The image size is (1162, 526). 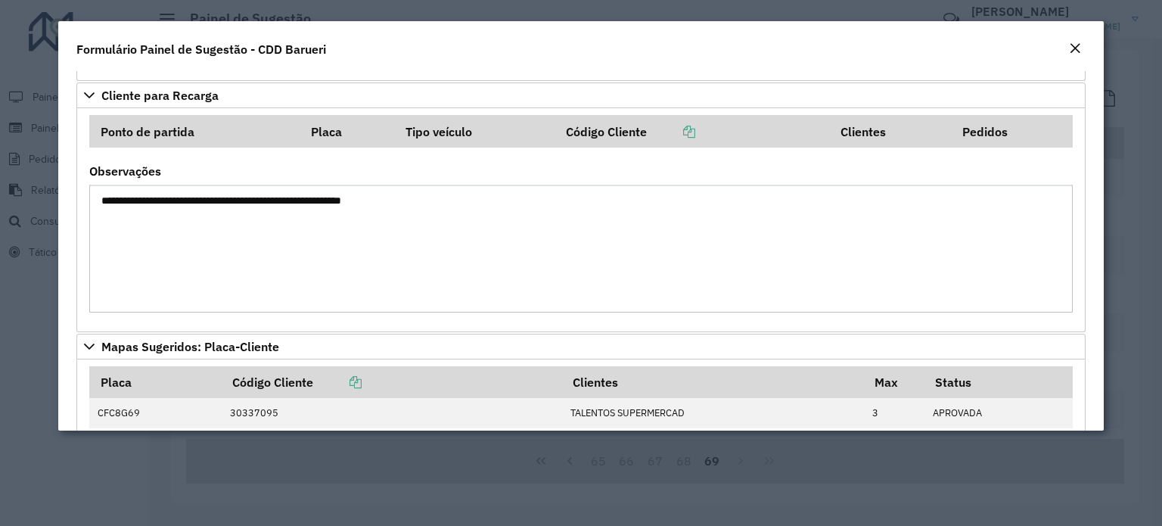 I want to click on span: Mapas Sugeridos: Placa-Cliente, so click(x=190, y=347).